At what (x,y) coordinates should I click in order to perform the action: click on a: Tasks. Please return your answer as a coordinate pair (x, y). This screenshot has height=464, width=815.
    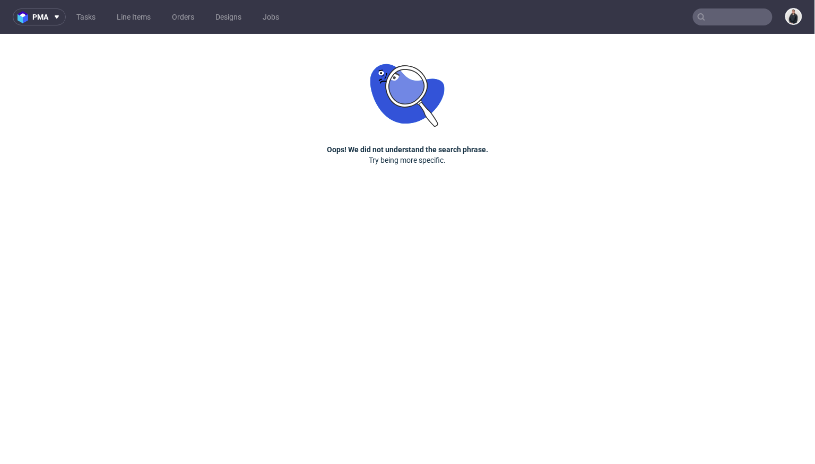
    Looking at the image, I should click on (86, 17).